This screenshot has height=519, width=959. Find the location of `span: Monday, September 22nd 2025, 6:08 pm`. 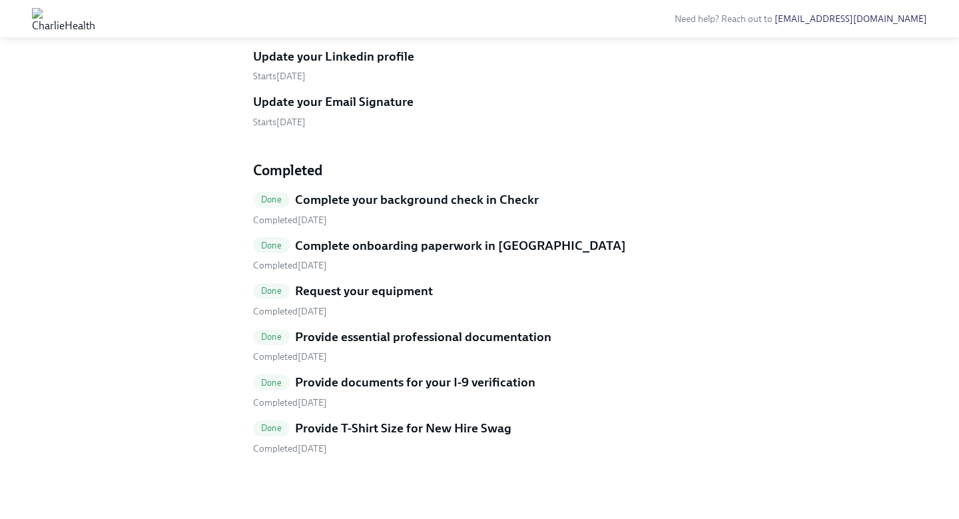

span: Monday, September 22nd 2025, 6:08 pm is located at coordinates (290, 220).